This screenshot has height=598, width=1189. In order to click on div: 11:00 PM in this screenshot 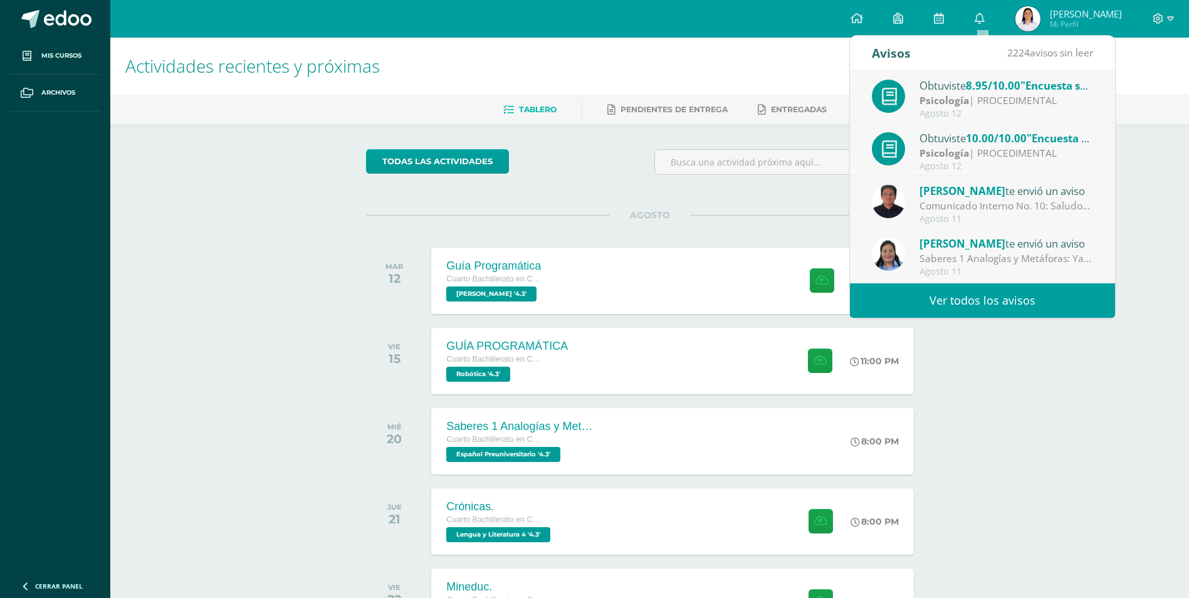, I will do `click(875, 361)`.